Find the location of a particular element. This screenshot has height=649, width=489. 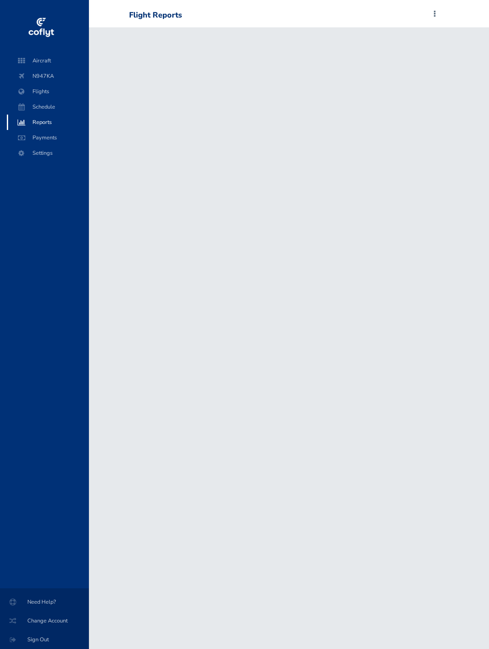

span: Sign Out is located at coordinates (44, 640).